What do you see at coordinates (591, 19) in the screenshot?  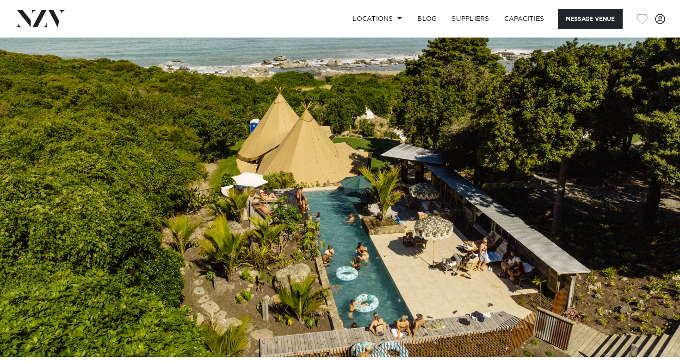 I see `button: Message Venue` at bounding box center [591, 19].